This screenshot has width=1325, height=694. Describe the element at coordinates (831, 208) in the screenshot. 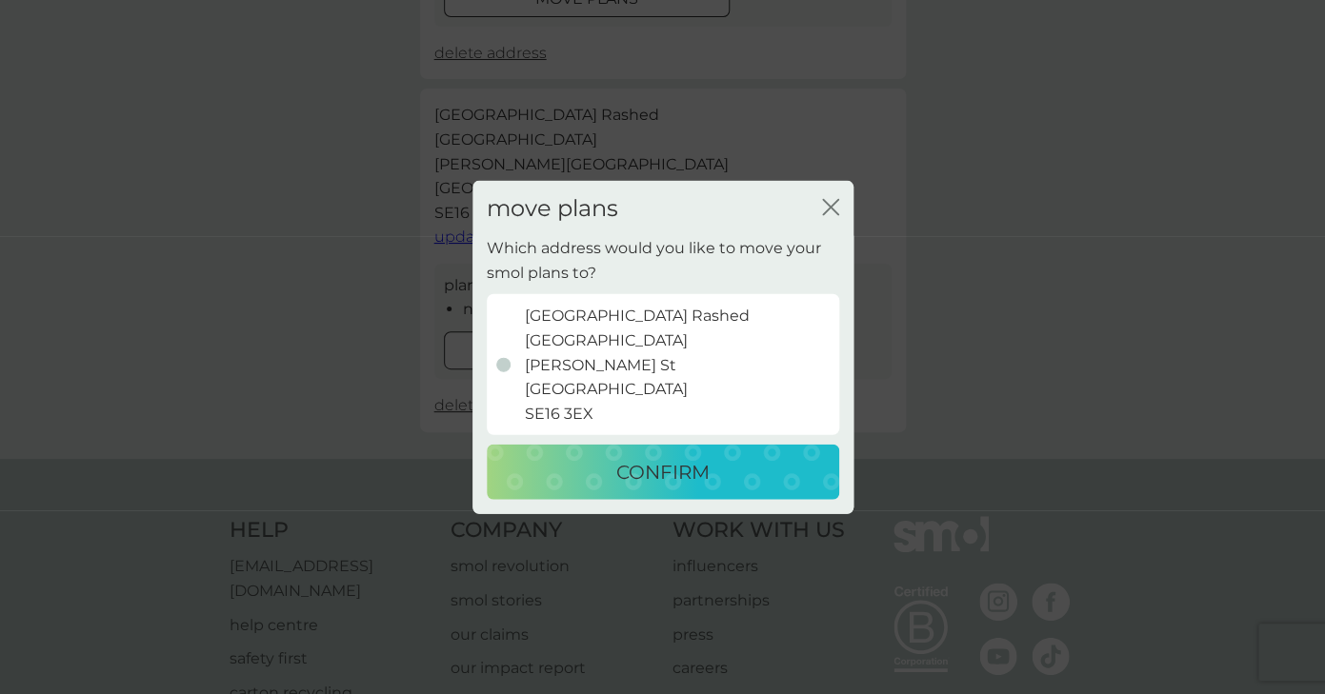

I see `button: close` at that location.